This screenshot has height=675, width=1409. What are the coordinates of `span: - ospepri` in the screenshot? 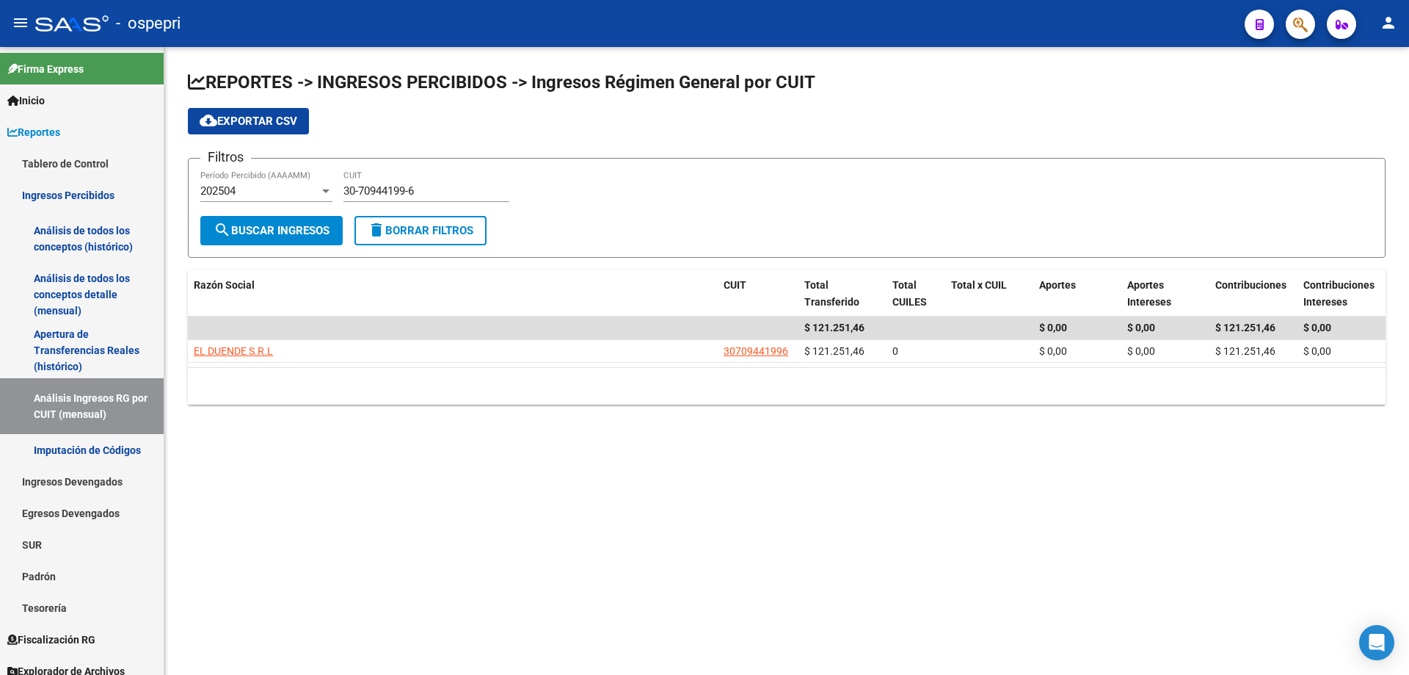 It's located at (148, 23).